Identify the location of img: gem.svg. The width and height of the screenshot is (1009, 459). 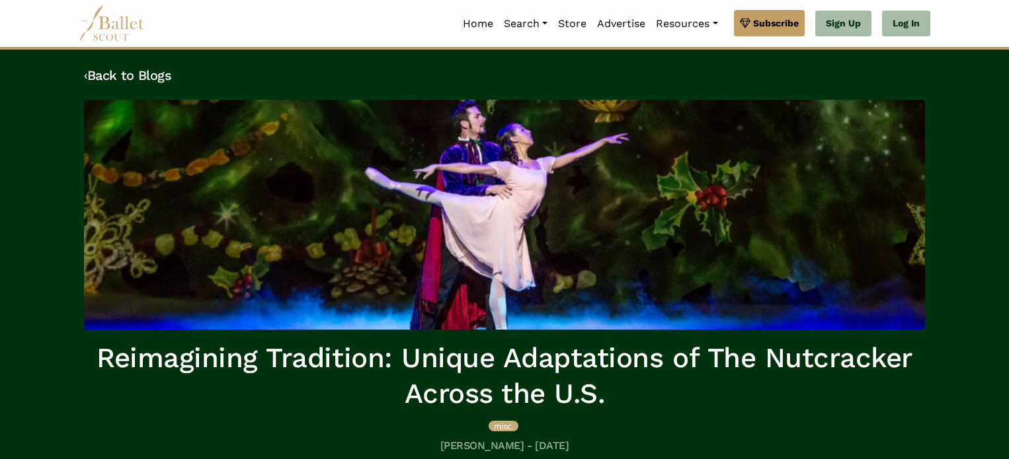
(745, 23).